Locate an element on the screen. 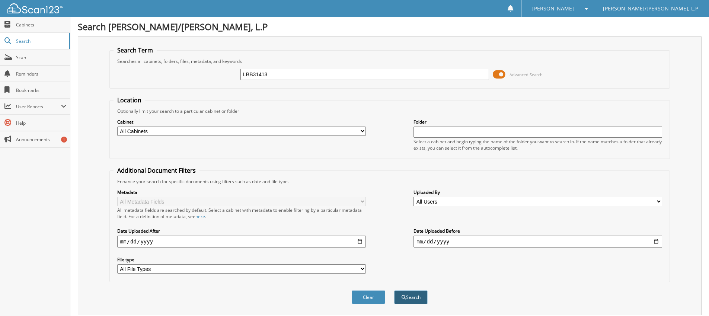 The height and width of the screenshot is (316, 709). span: User Reports is located at coordinates (38, 106).